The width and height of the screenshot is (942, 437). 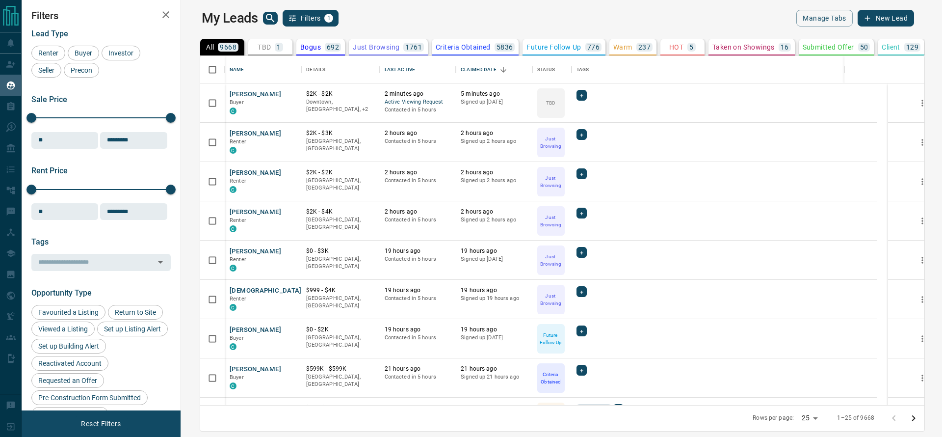 What do you see at coordinates (333, 47) in the screenshot?
I see `p: 692` at bounding box center [333, 47].